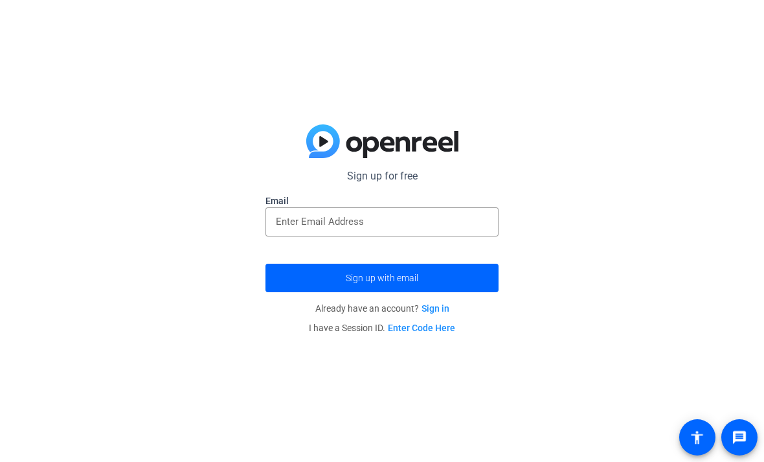  What do you see at coordinates (382, 278) in the screenshot?
I see `button: Sign up with email` at bounding box center [382, 278].